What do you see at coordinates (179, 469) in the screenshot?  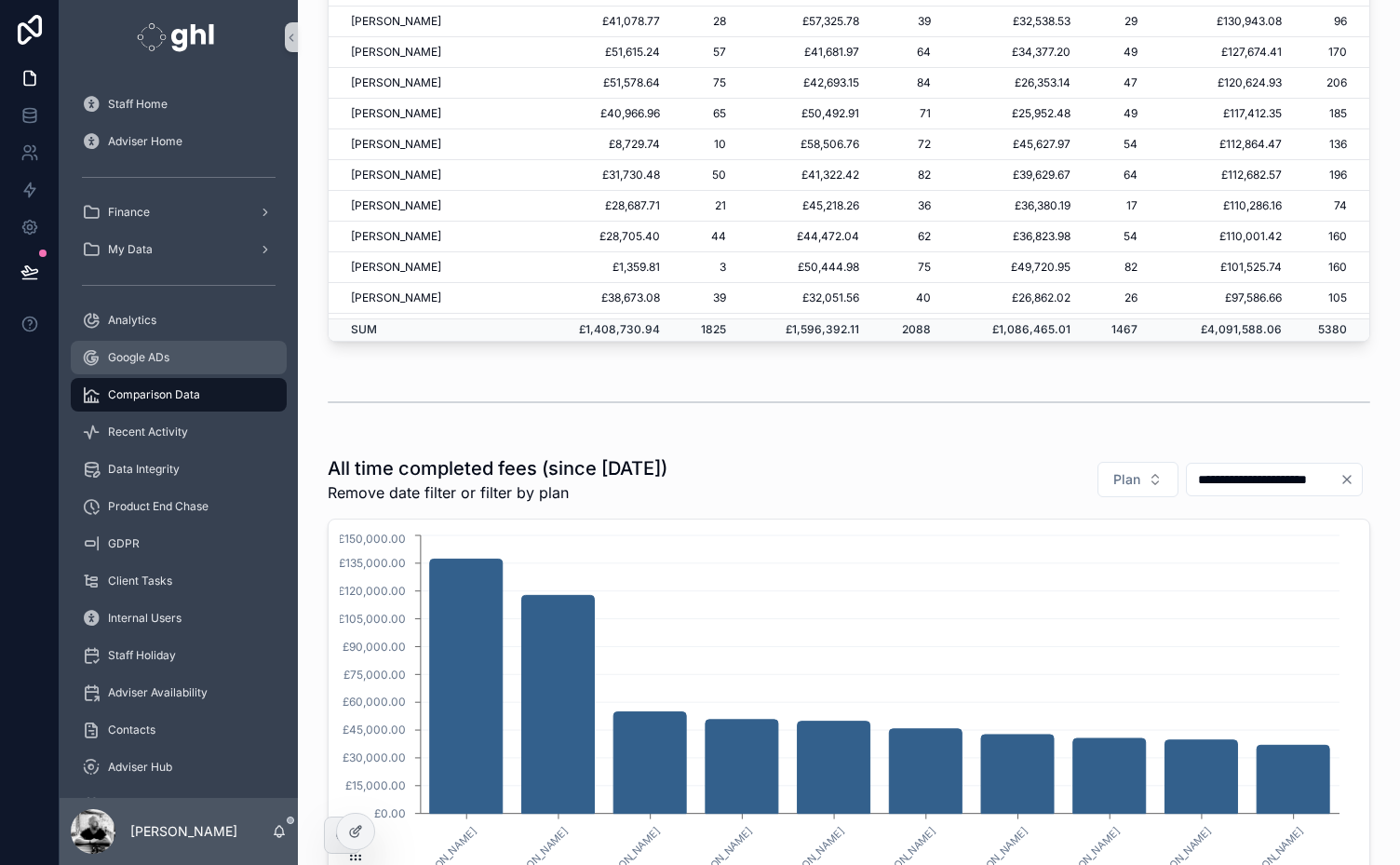 I see `a: Data Integrity` at bounding box center [179, 469].